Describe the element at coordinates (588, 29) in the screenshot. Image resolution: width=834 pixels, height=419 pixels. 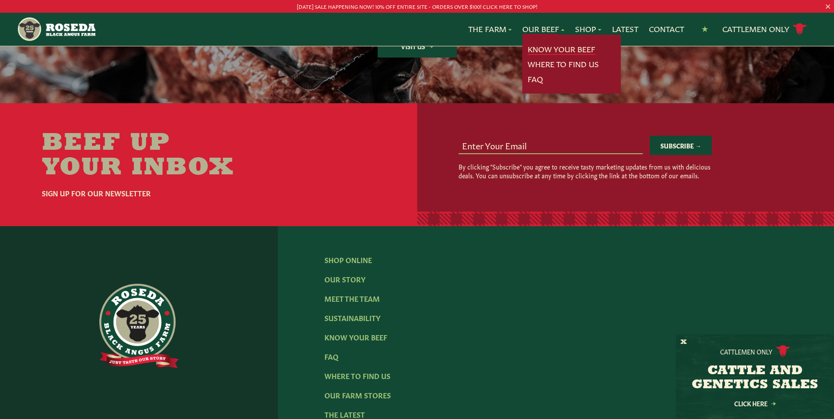
I see `a: Shop` at that location.